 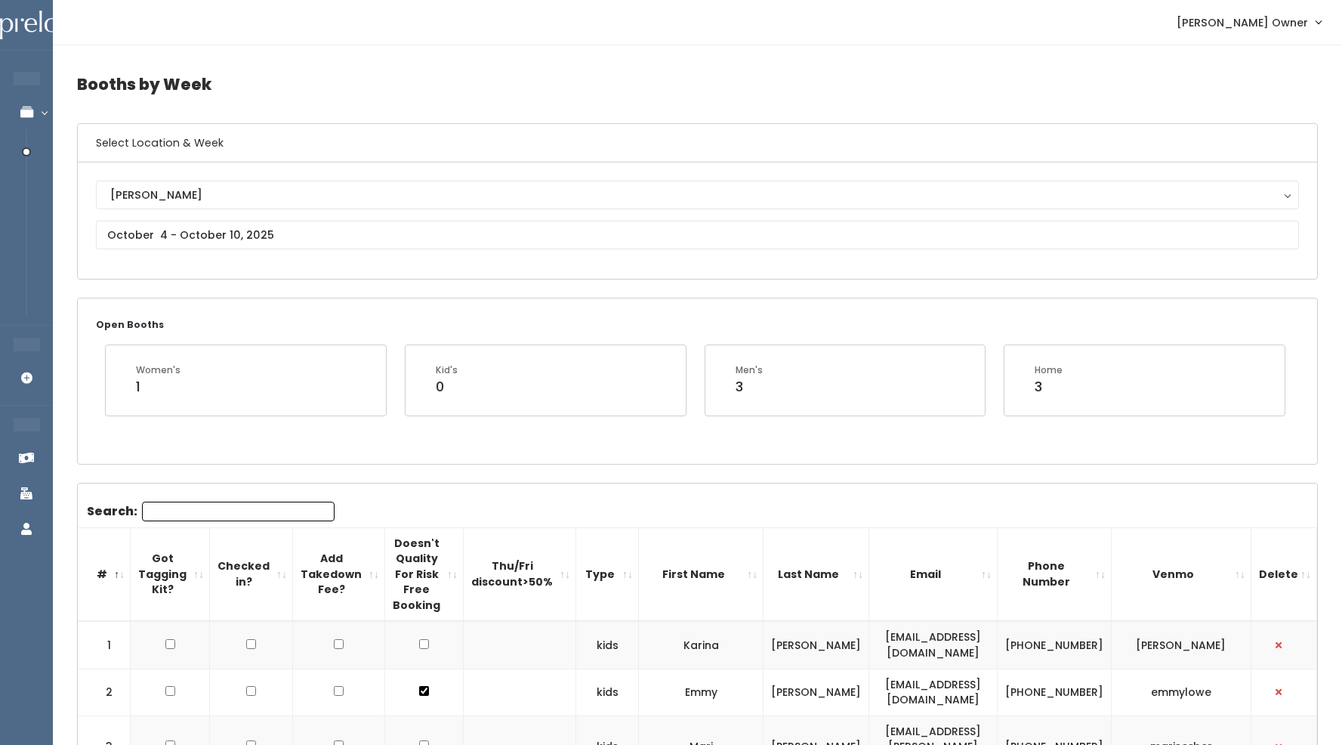 I want to click on h6: Select Location & Week, so click(x=697, y=143).